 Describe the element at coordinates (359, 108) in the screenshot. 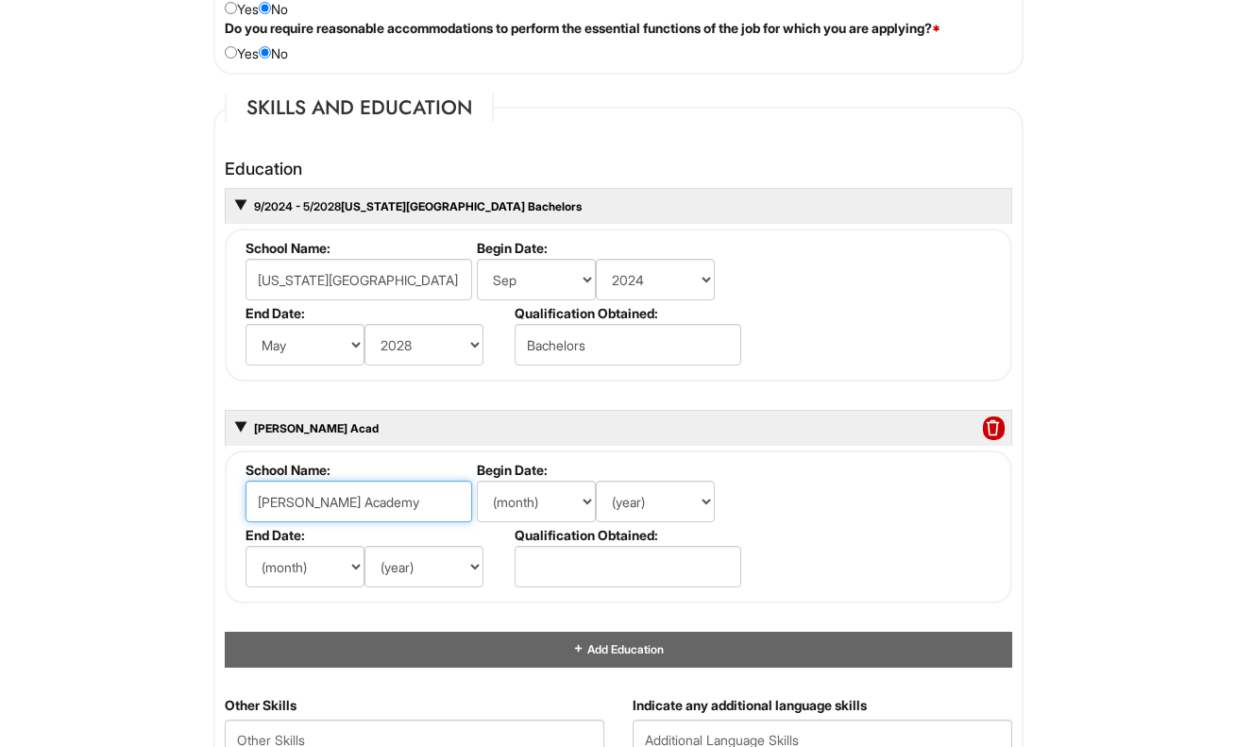

I see `legend: Skills and Education` at that location.